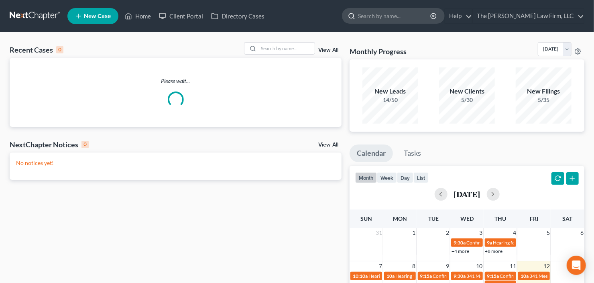 Image resolution: width=594 pixels, height=283 pixels. What do you see at coordinates (412, 153) in the screenshot?
I see `a: Tasks` at bounding box center [412, 153].